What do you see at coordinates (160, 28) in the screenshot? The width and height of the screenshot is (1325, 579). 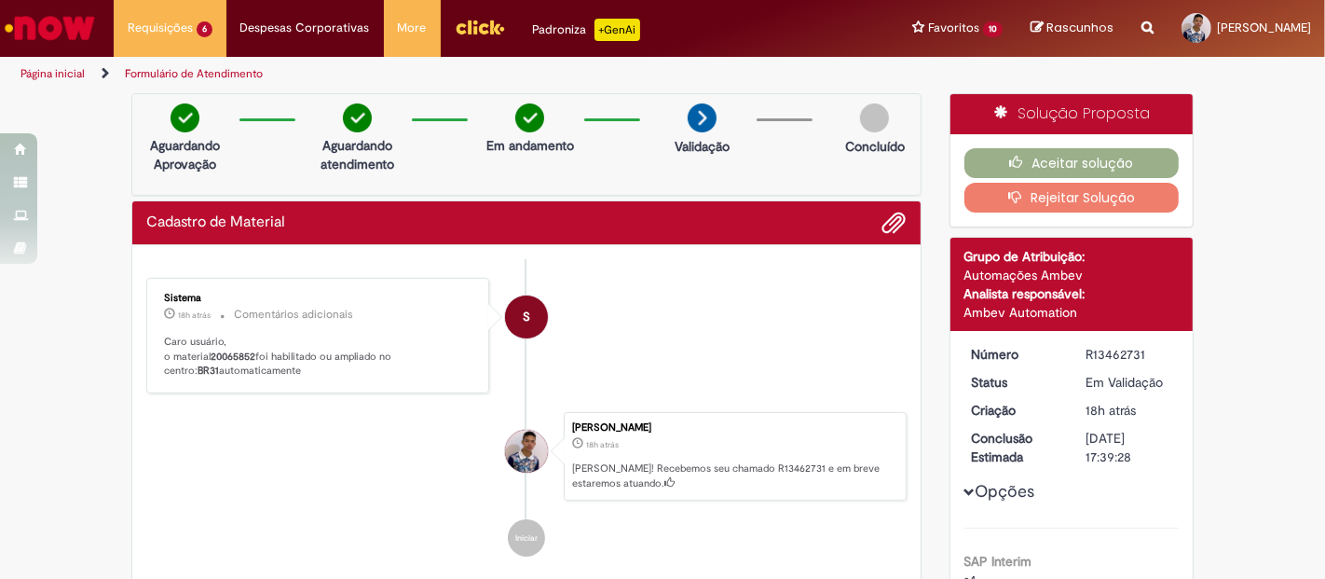 I see `span: Requisições` at bounding box center [160, 28].